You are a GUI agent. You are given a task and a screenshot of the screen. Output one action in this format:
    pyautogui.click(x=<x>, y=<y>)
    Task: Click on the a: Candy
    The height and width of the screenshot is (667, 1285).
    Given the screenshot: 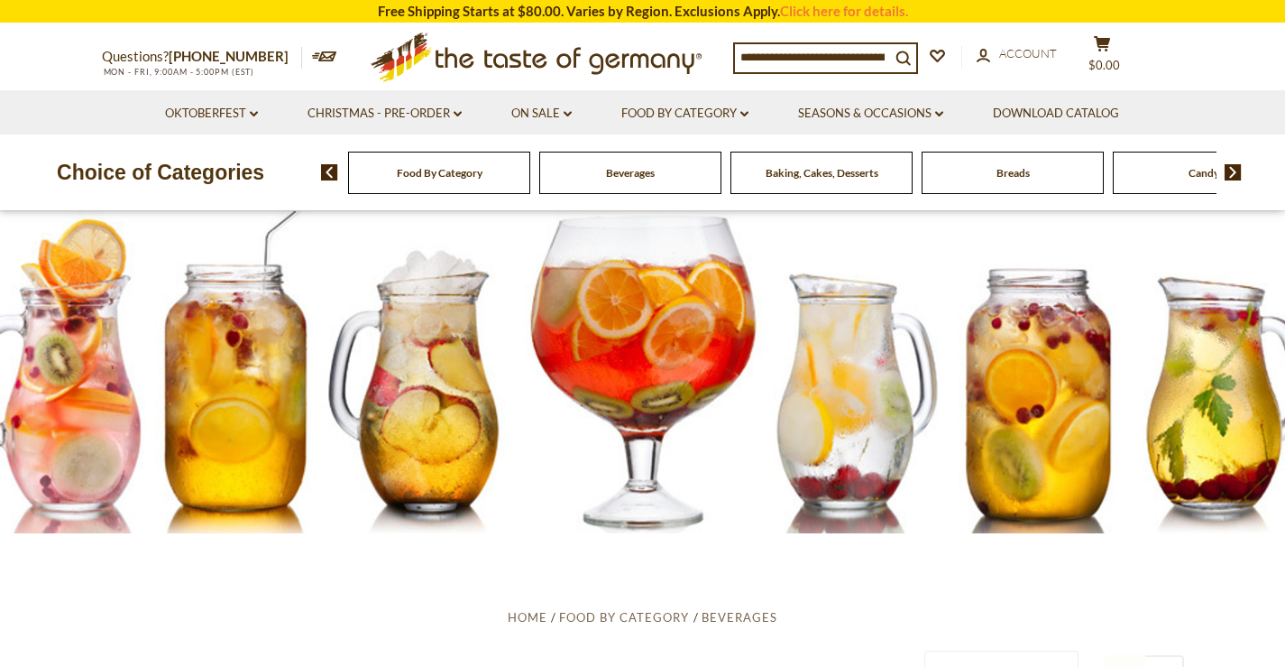 What is the action you would take?
    pyautogui.click(x=1204, y=172)
    